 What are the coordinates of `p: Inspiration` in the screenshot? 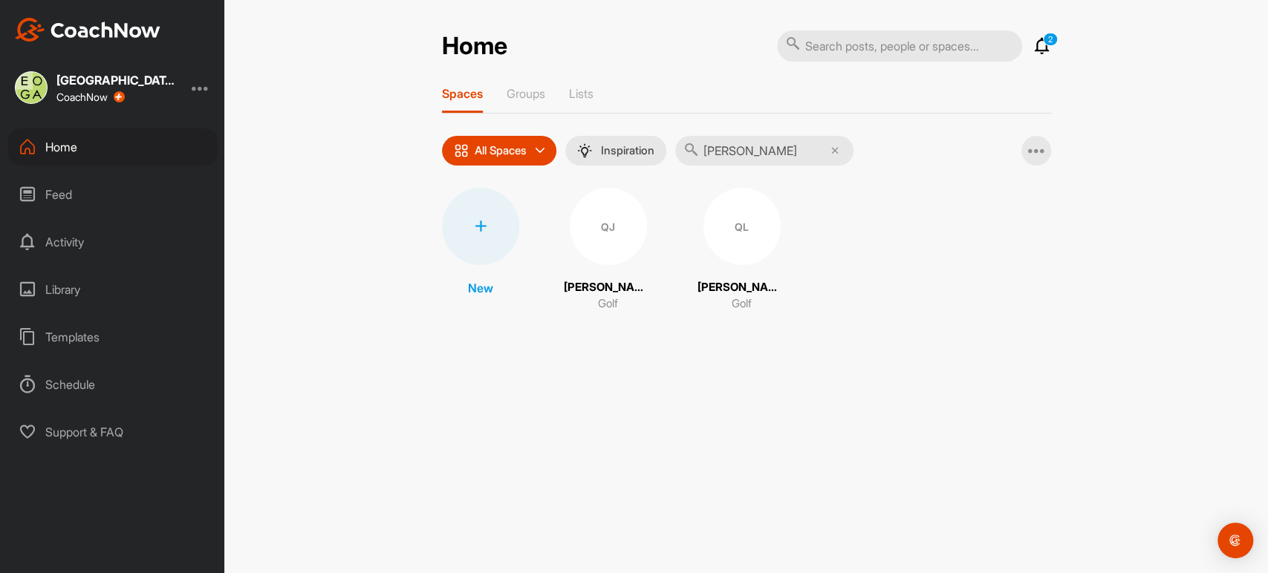 It's located at (628, 151).